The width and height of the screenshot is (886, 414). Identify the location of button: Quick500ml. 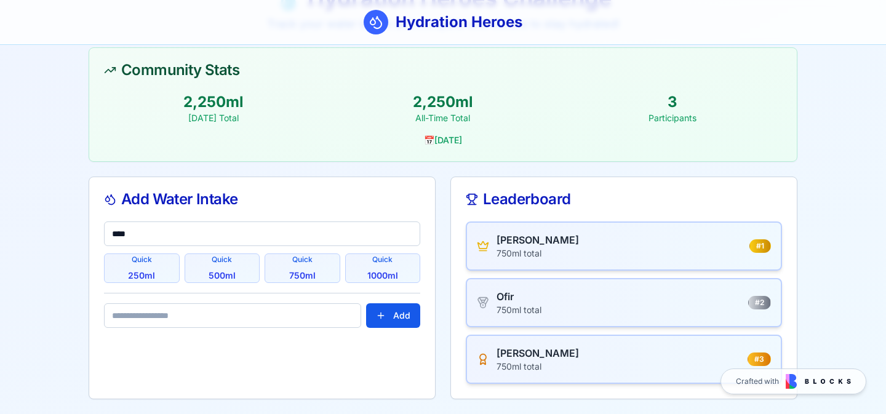
(222, 268).